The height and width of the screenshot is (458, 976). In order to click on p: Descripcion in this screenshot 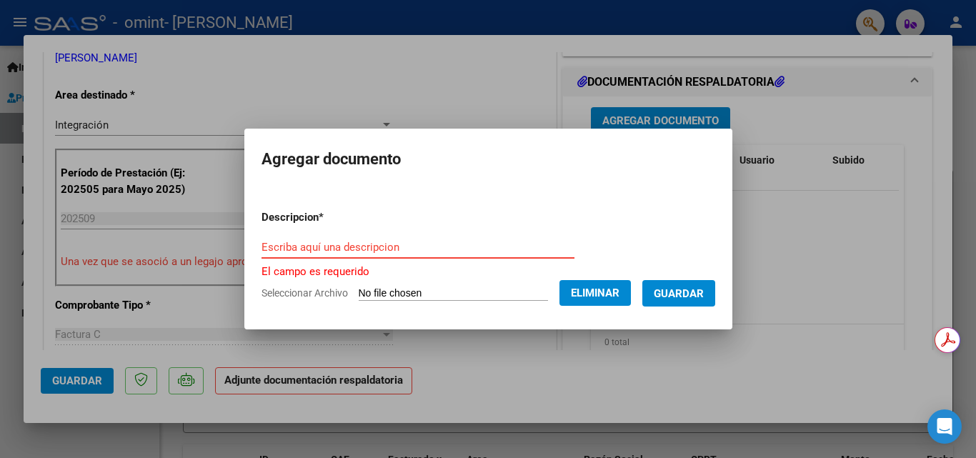, I will do `click(329, 217)`.